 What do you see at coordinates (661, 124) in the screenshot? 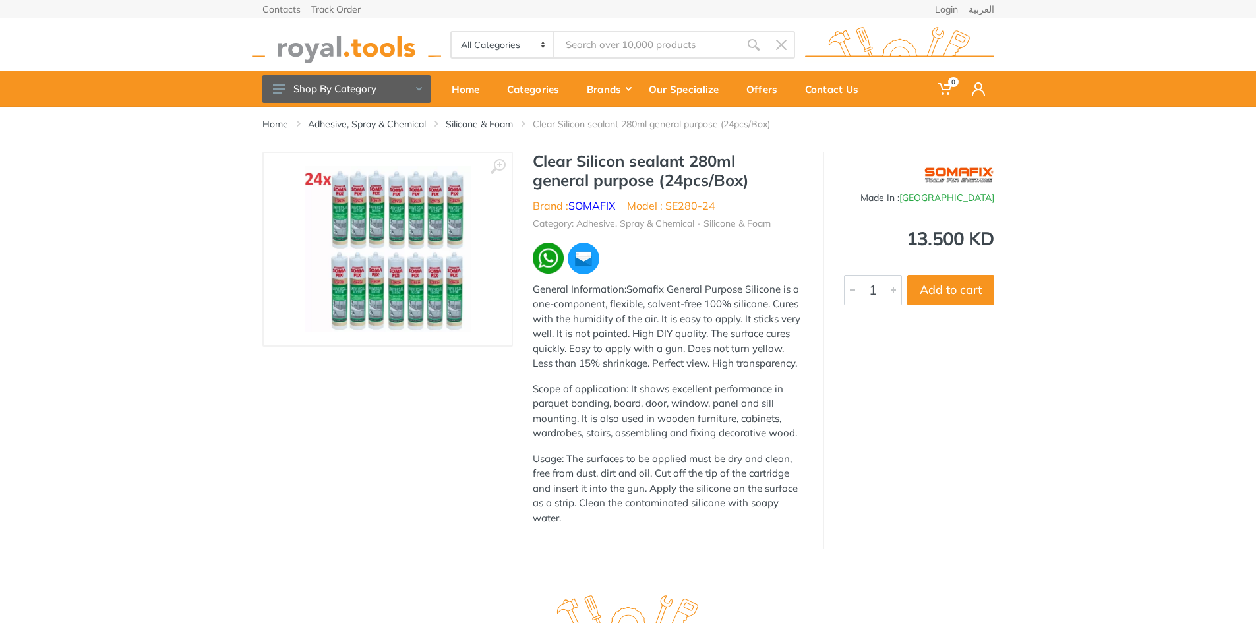
I see `li: Clear Silicon sealant 280ml general purpose (24pcs/Box)` at bounding box center [661, 124].